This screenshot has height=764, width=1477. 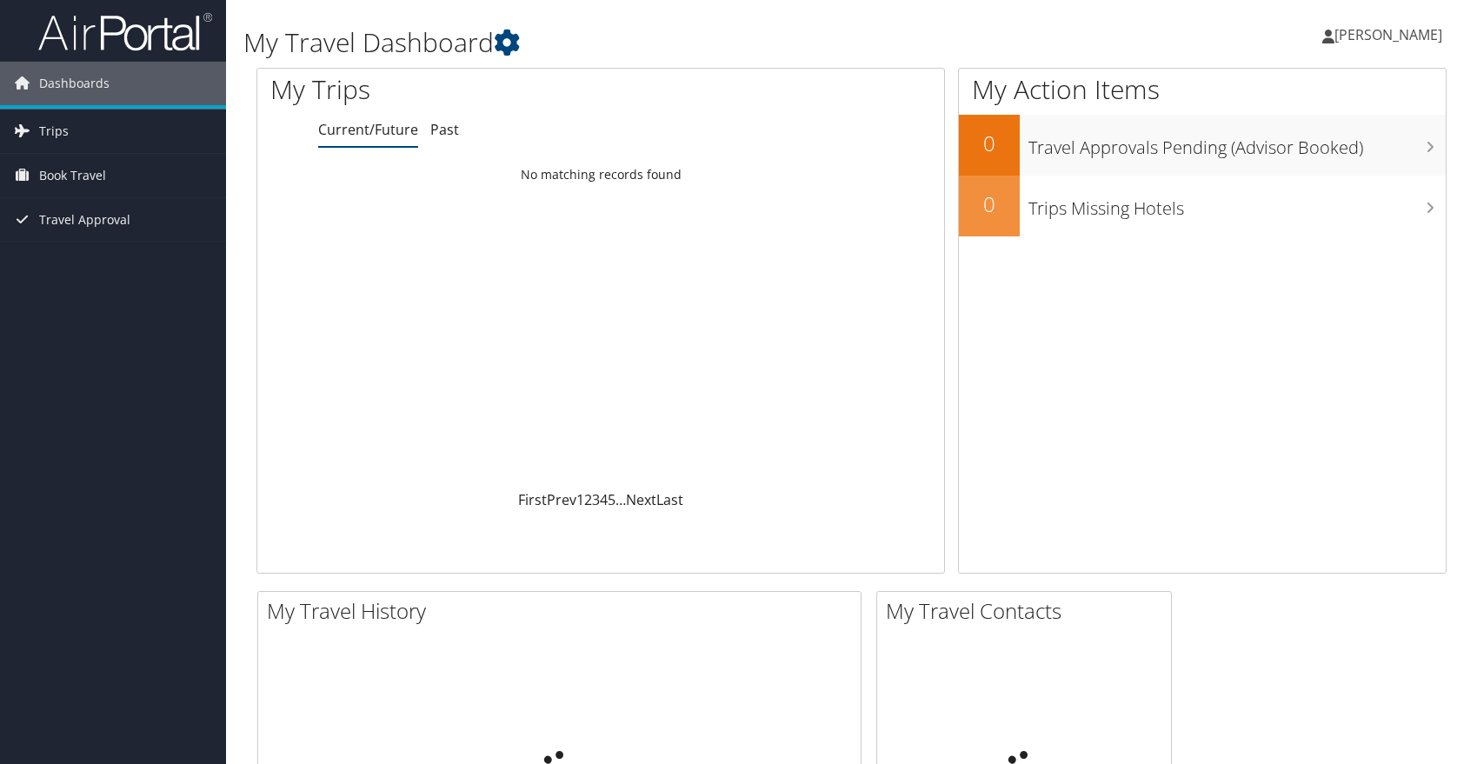 What do you see at coordinates (457, 90) in the screenshot?
I see `h1: My Trips` at bounding box center [457, 90].